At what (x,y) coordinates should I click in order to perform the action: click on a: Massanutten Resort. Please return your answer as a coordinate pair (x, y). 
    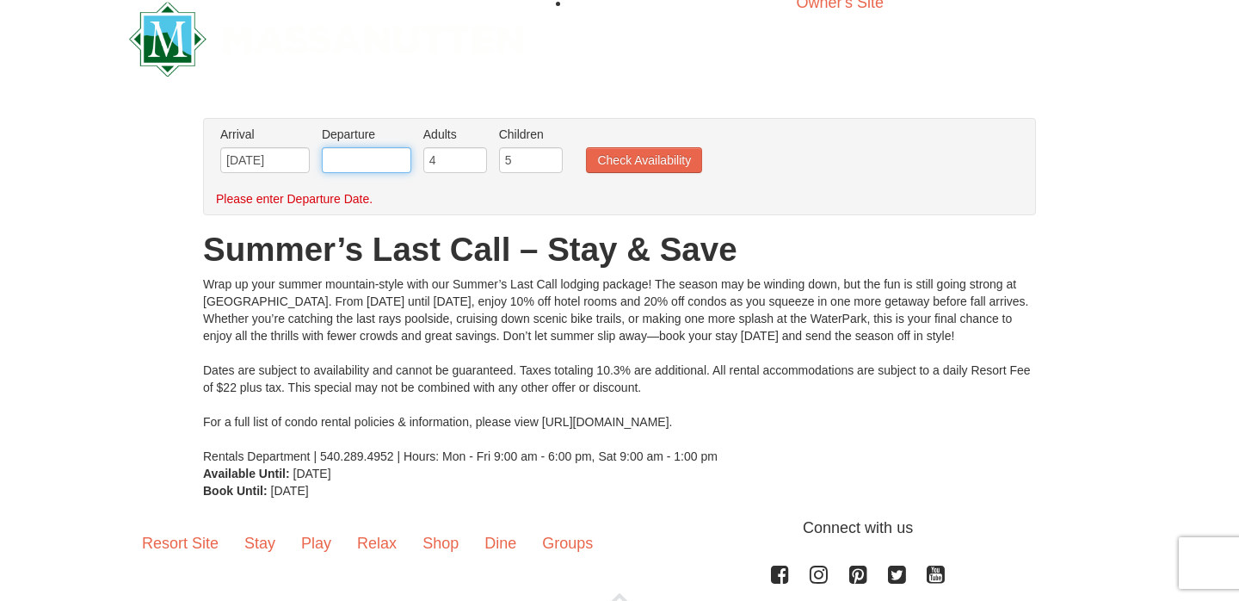
    Looking at the image, I should click on (326, 36).